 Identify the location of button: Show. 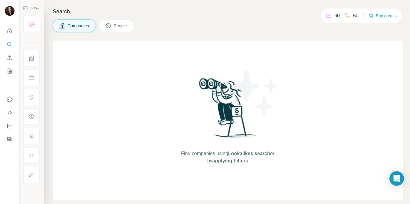
(31, 8).